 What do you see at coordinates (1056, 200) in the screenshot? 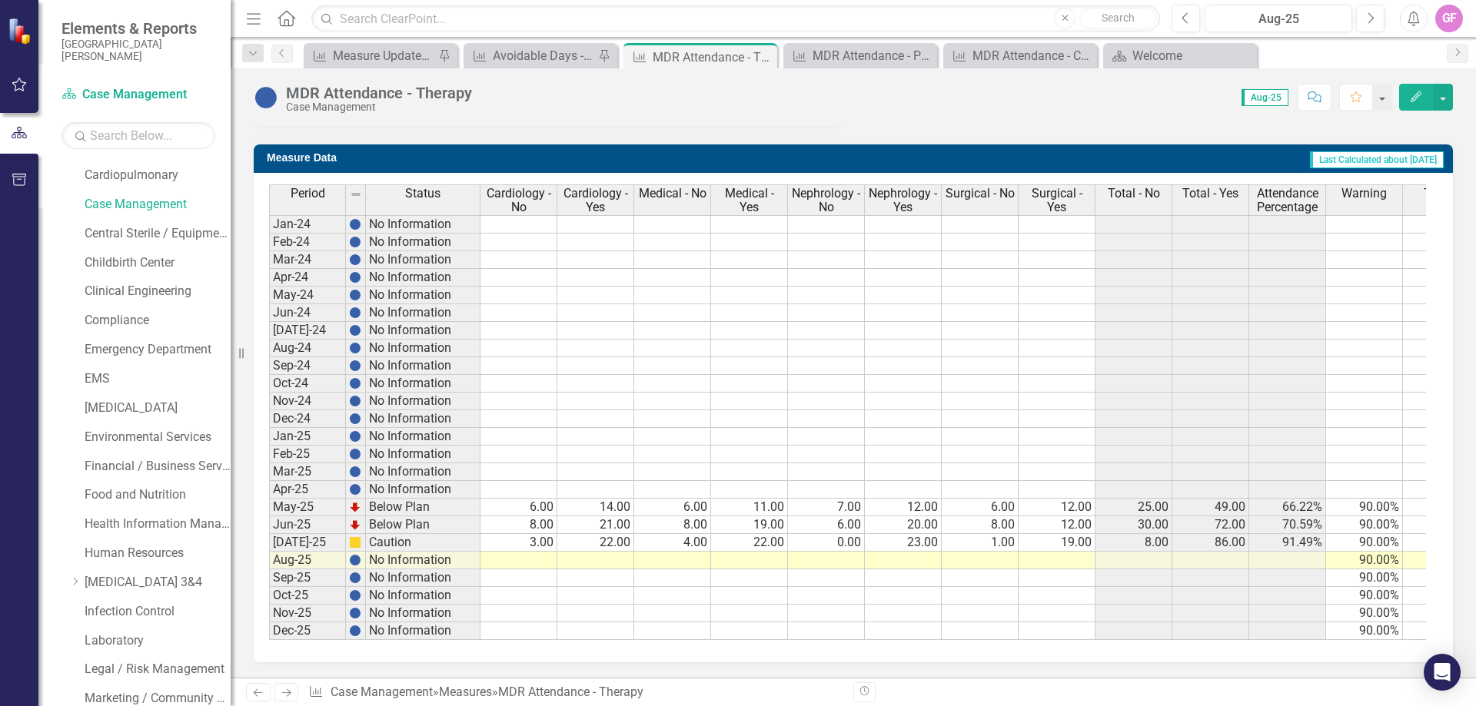
I see `span: Surgical - Yes` at bounding box center [1056, 200].